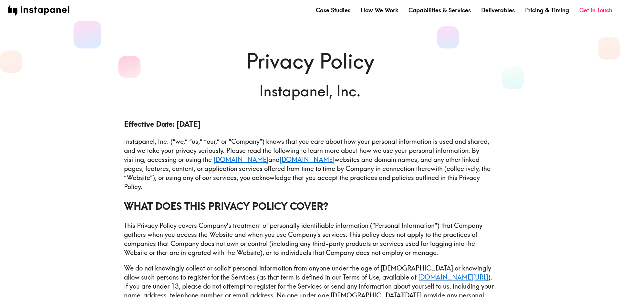  What do you see at coordinates (379, 10) in the screenshot?
I see `a: How We Work` at bounding box center [379, 10].